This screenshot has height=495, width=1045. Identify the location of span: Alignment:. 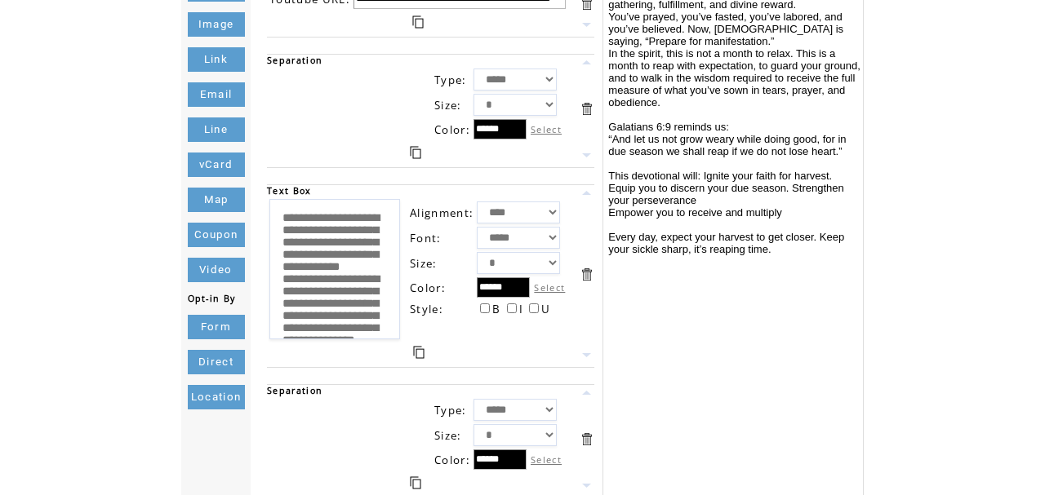
(442, 213).